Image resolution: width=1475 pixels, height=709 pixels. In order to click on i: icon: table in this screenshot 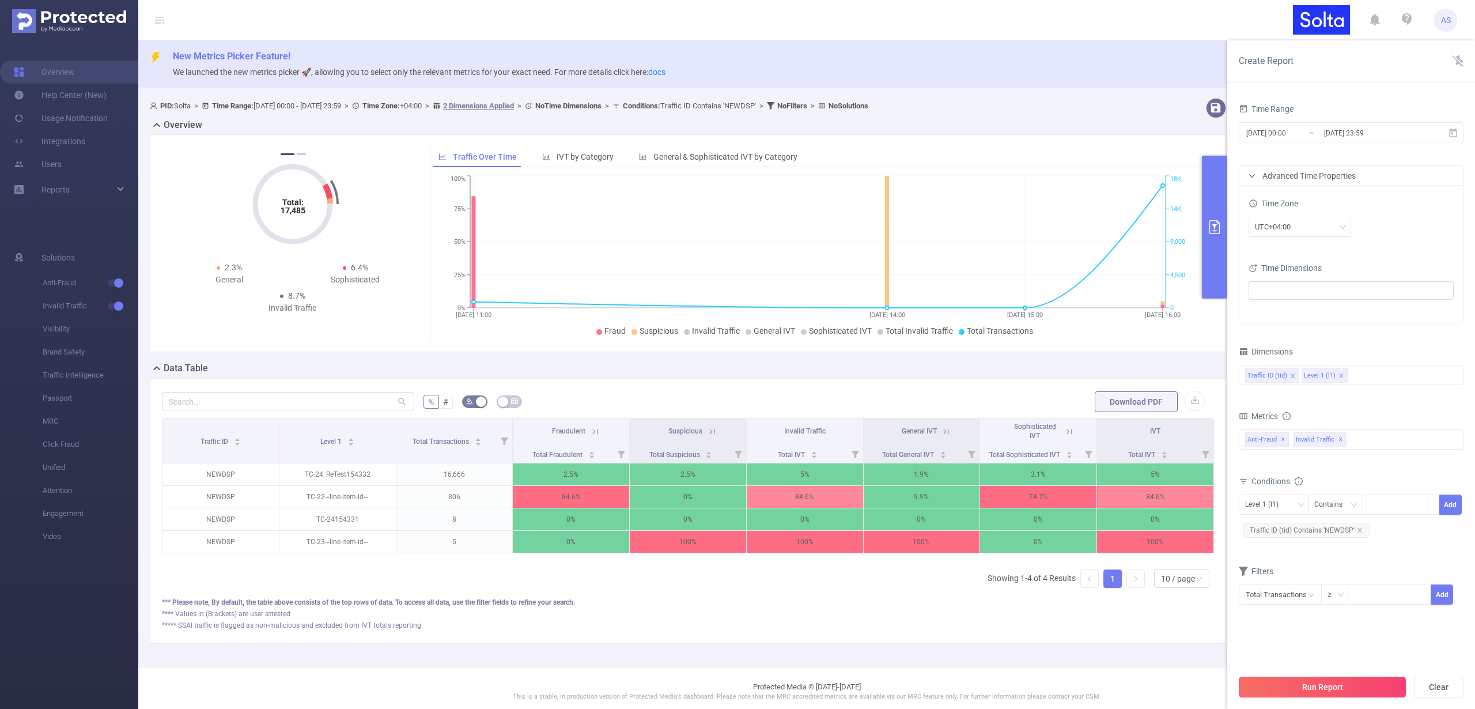, I will do `click(515, 401)`.